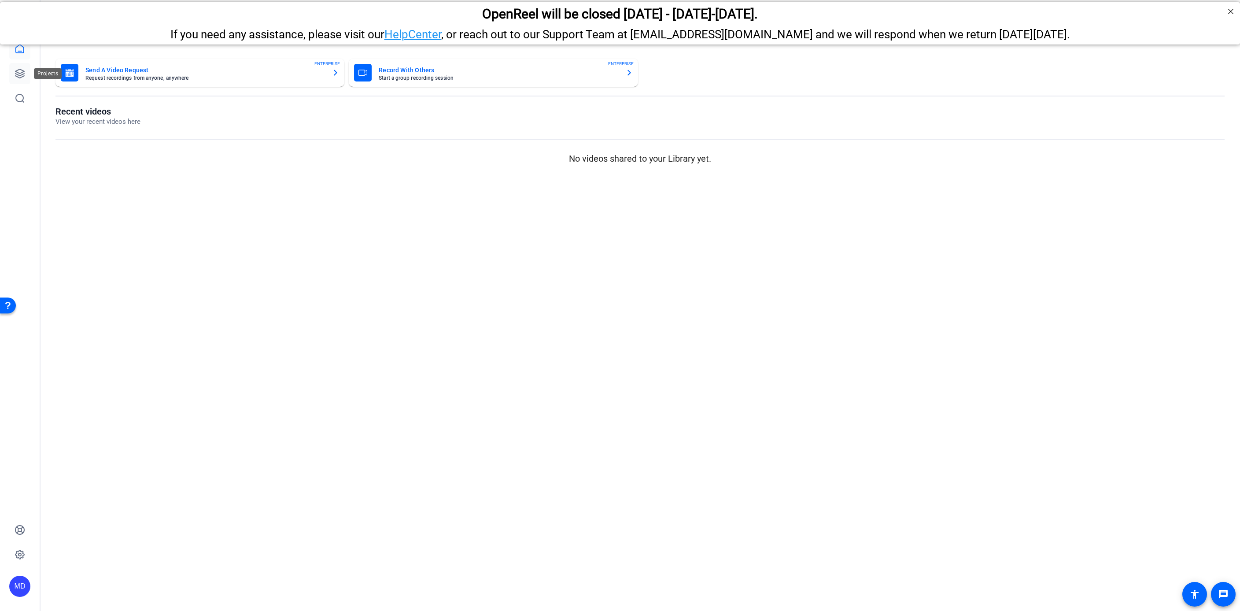 The height and width of the screenshot is (611, 1240). Describe the element at coordinates (20, 586) in the screenshot. I see `div: MD` at that location.